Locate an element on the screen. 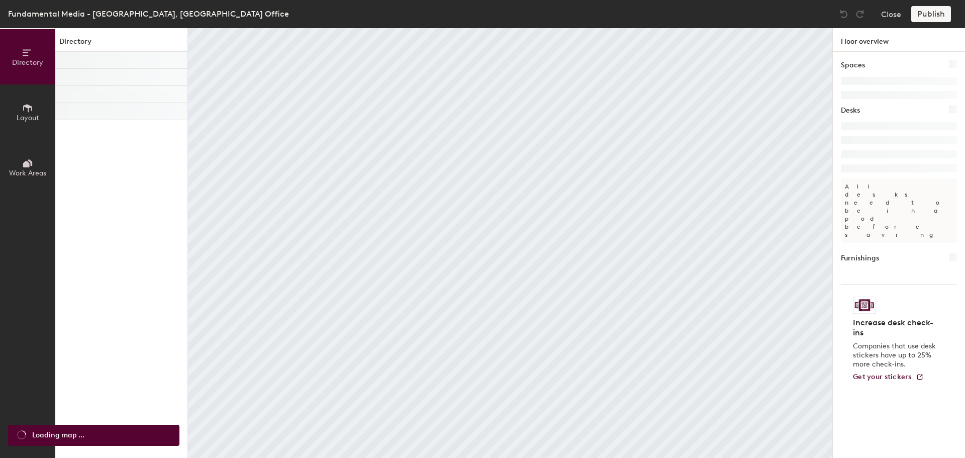 The width and height of the screenshot is (965, 458). img: Undo is located at coordinates (844, 14).